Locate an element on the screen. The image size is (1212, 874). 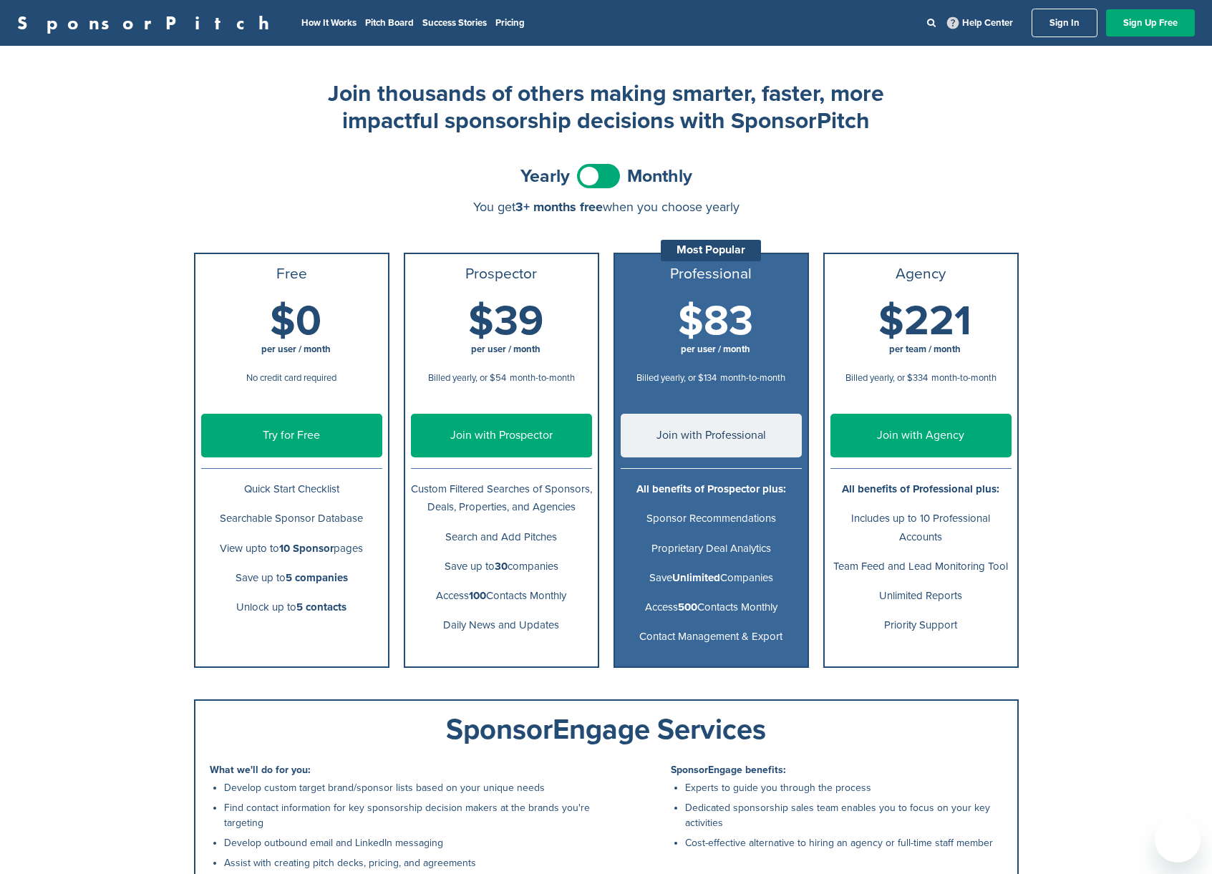
span: per team / month is located at coordinates (925, 349).